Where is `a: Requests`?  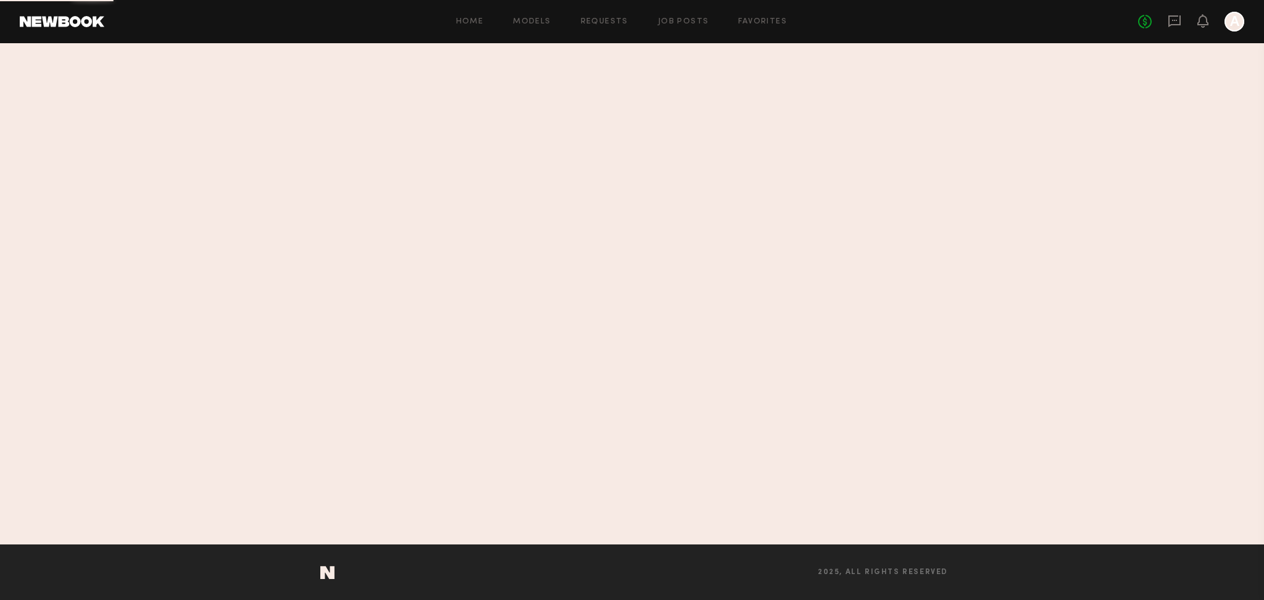 a: Requests is located at coordinates (604, 22).